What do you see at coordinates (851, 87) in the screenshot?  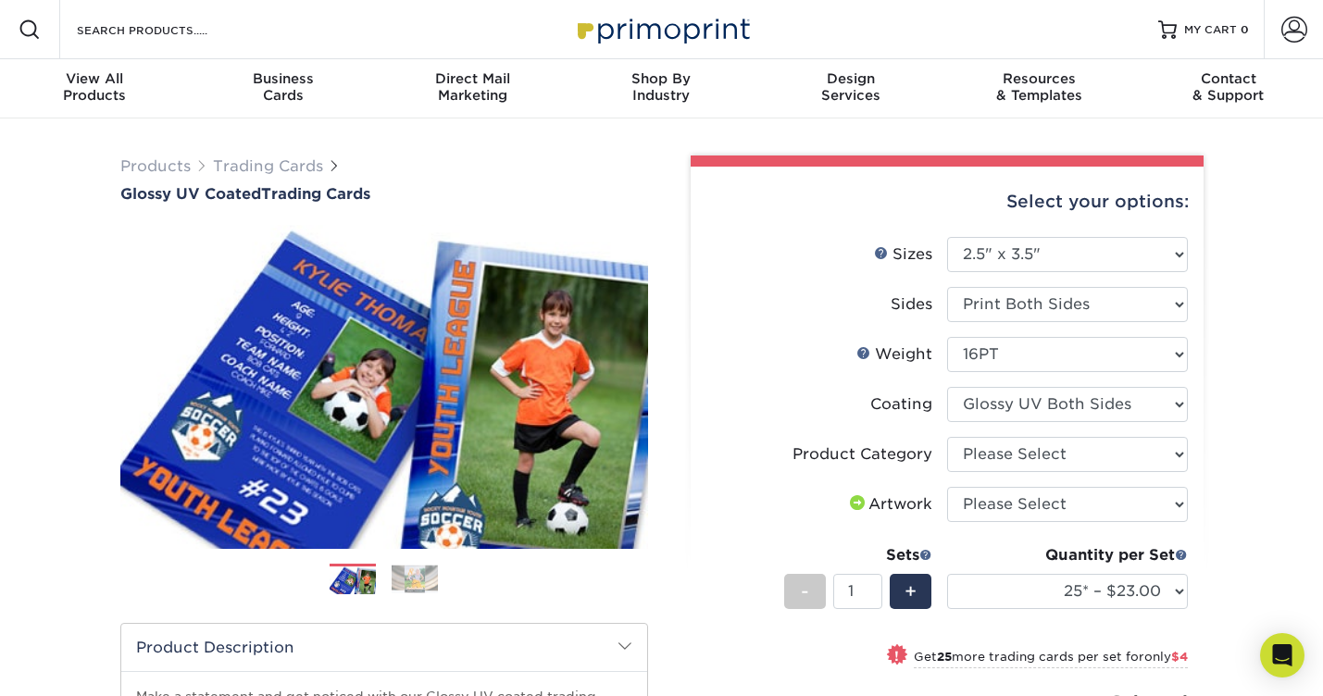 I see `div: Services` at bounding box center [851, 87].